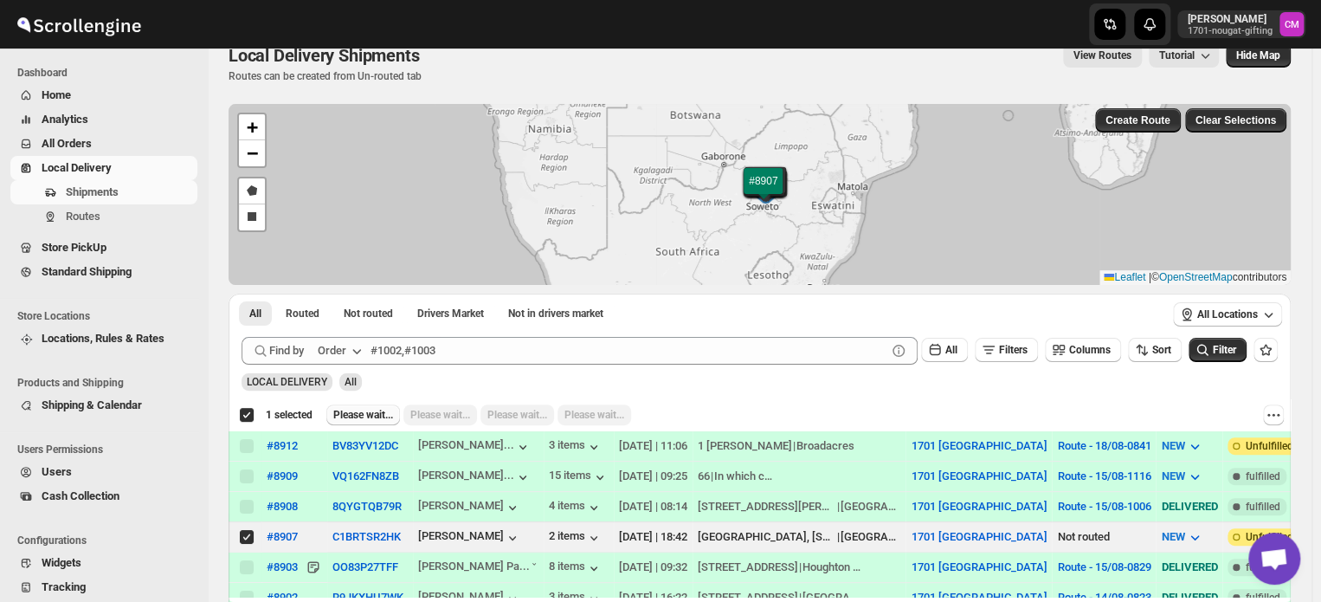 This screenshot has width=1321, height=602. Describe the element at coordinates (1258, 55) in the screenshot. I see `span: Hide Map` at that location.